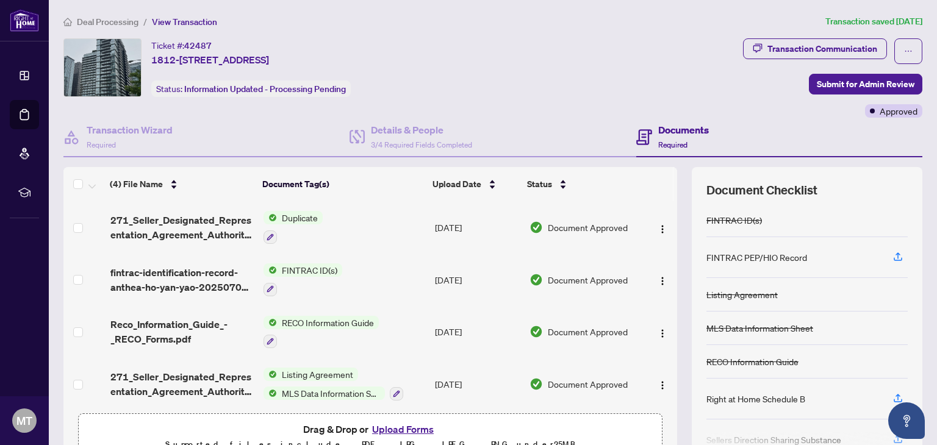  I want to click on div: MLS Data Information Sheet, so click(760, 328).